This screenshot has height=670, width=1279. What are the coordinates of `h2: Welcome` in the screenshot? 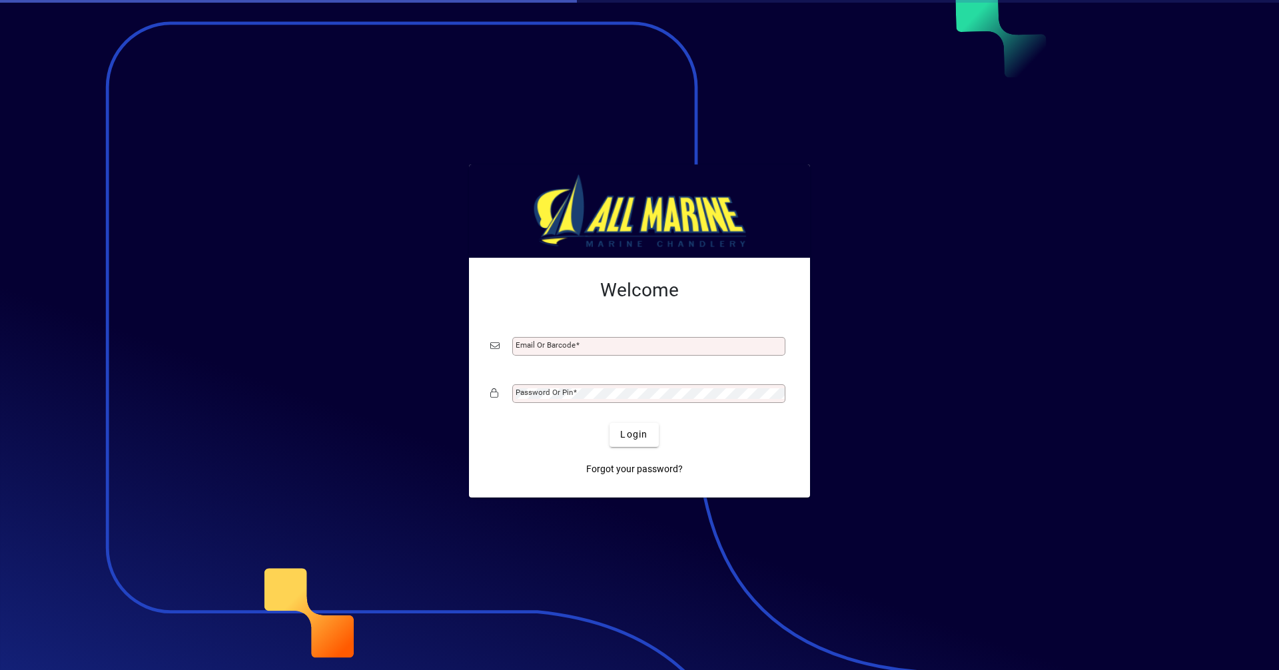 It's located at (640, 290).